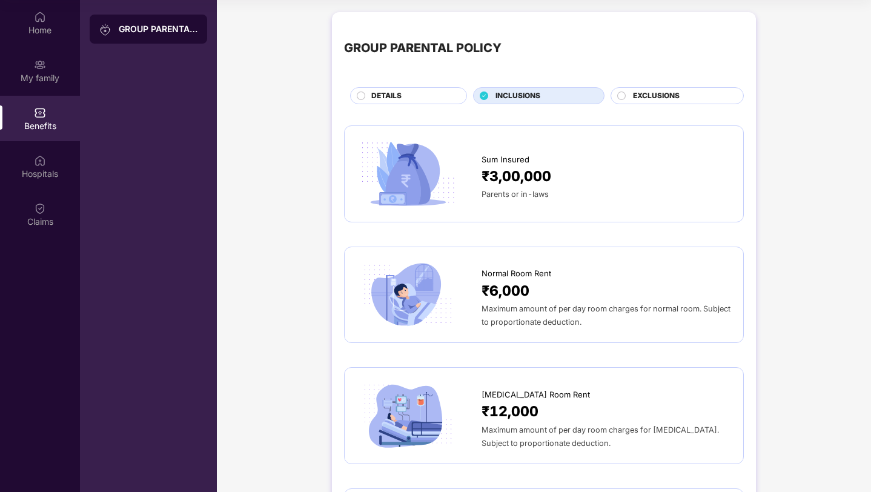 The height and width of the screenshot is (492, 871). I want to click on span: ₹12,000, so click(510, 411).